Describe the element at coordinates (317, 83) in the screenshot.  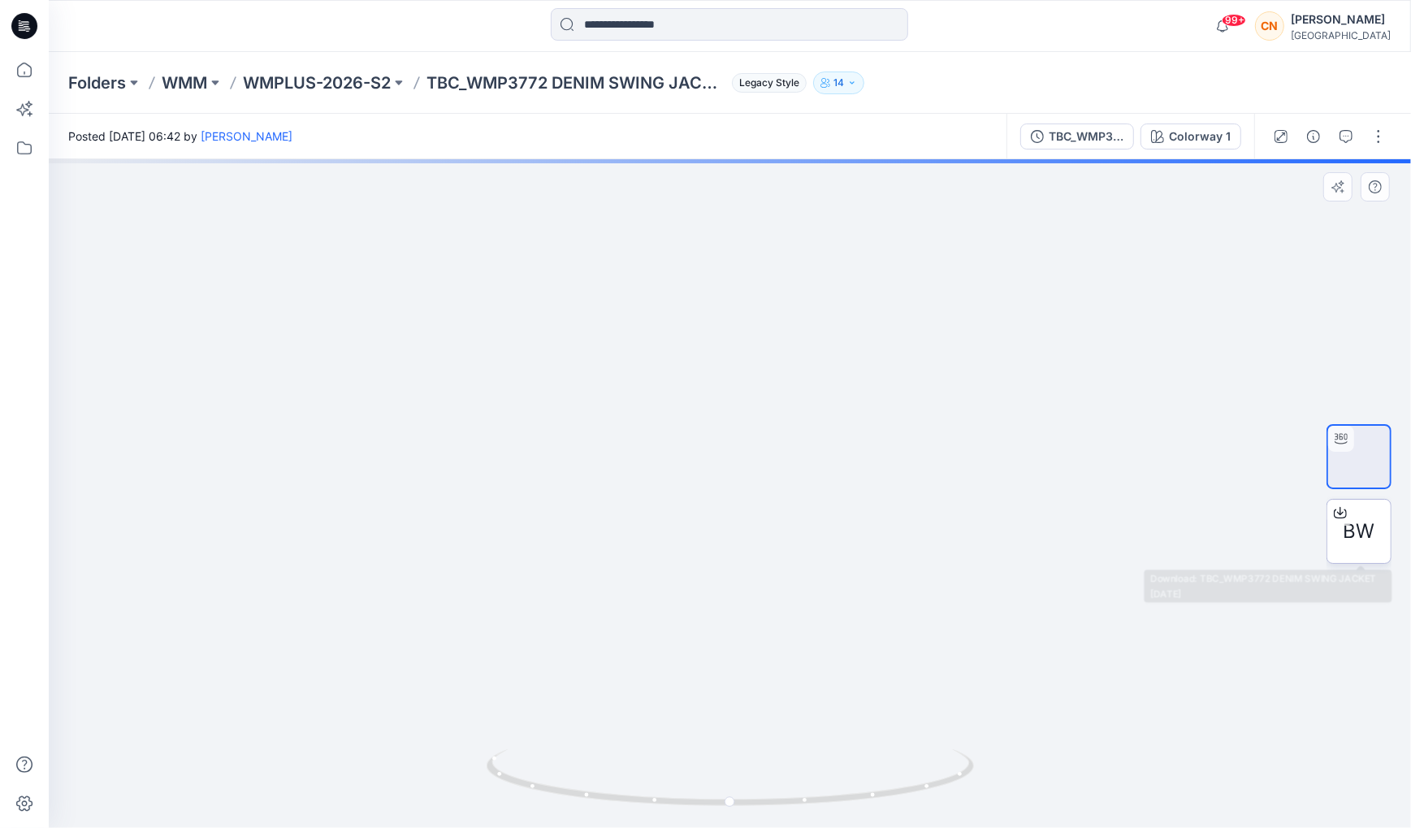
I see `a: WMPLUS-2026-S2` at that location.